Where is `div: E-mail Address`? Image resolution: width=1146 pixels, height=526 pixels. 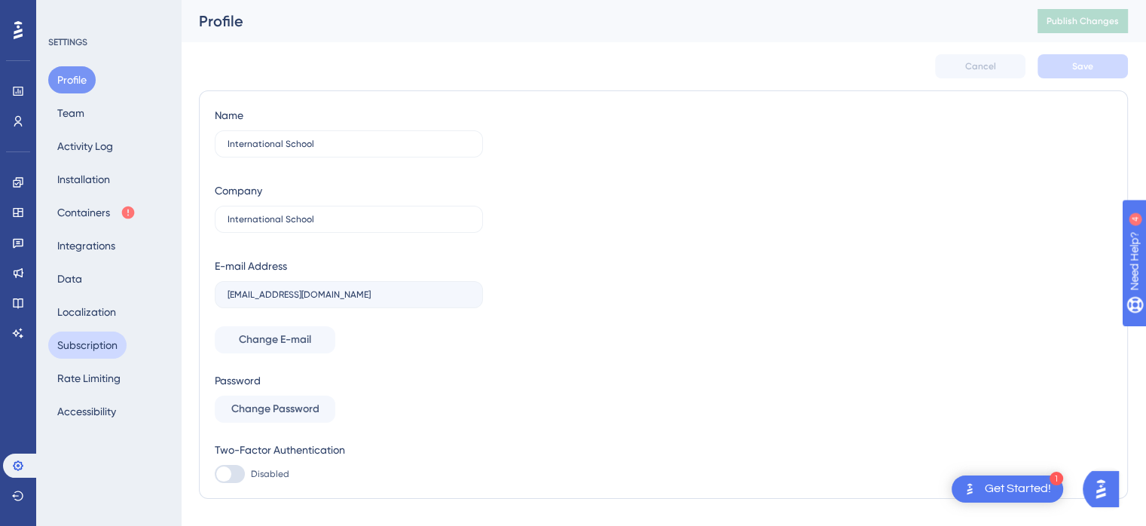
div: E-mail Address is located at coordinates (251, 266).